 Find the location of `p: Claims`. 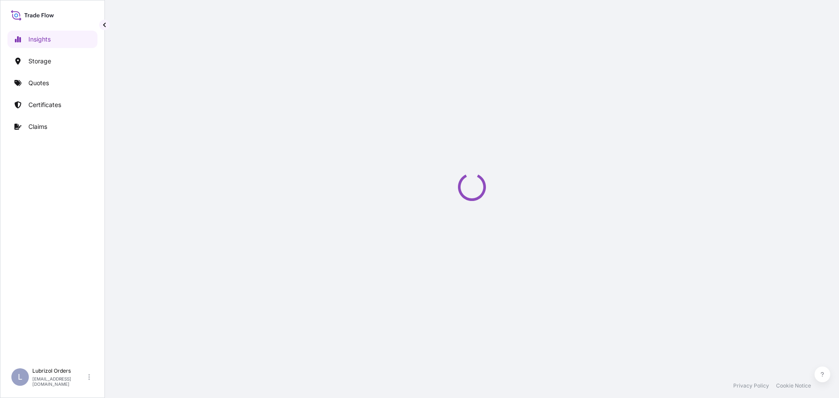

p: Claims is located at coordinates (38, 127).